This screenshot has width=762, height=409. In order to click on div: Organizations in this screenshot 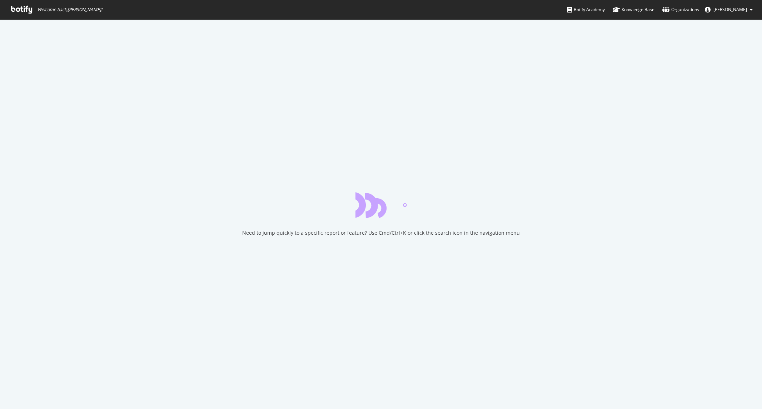, I will do `click(680, 10)`.